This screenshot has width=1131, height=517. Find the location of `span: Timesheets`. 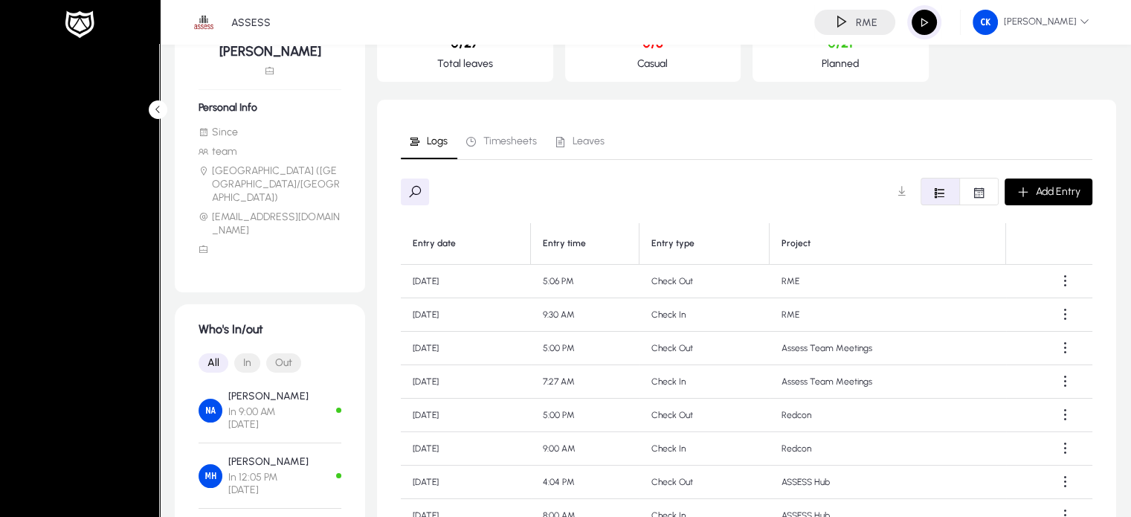

span: Timesheets is located at coordinates (510, 141).